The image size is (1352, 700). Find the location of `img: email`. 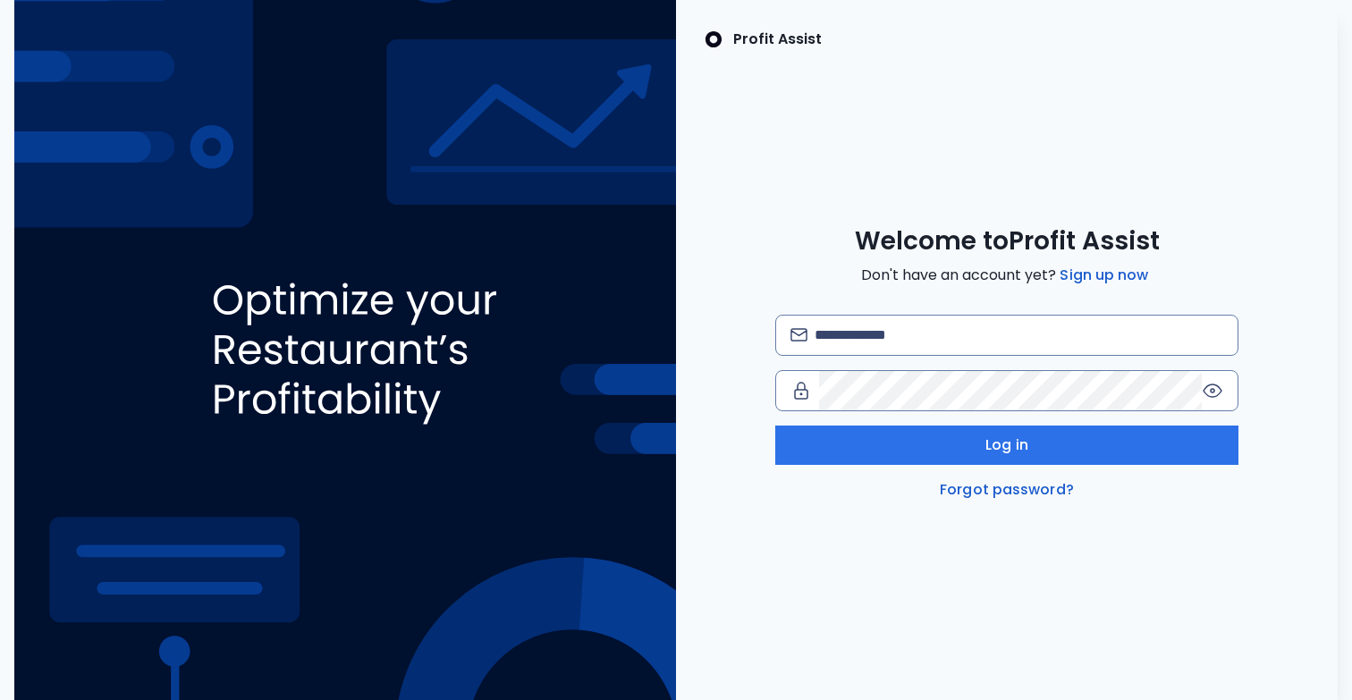

img: email is located at coordinates (798, 334).